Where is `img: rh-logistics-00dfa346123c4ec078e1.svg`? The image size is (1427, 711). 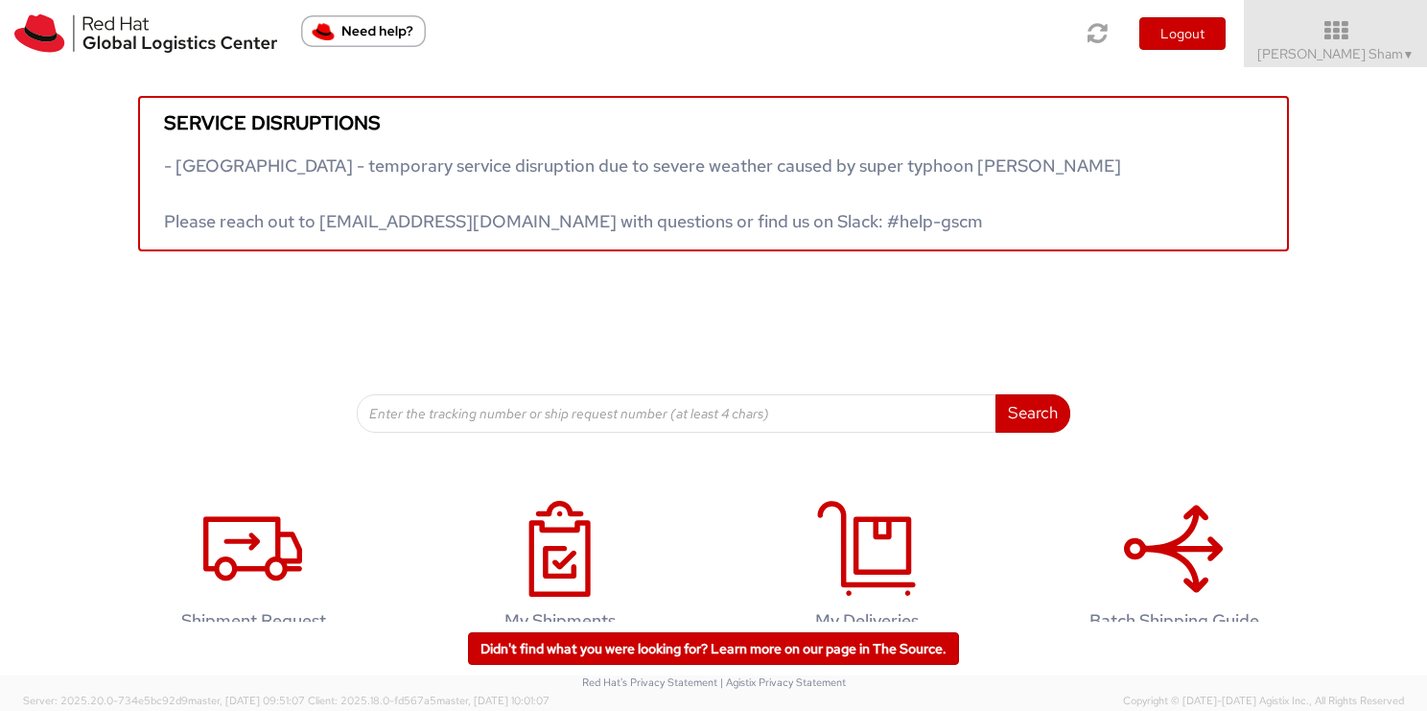
img: rh-logistics-00dfa346123c4ec078e1.svg is located at coordinates (146, 34).